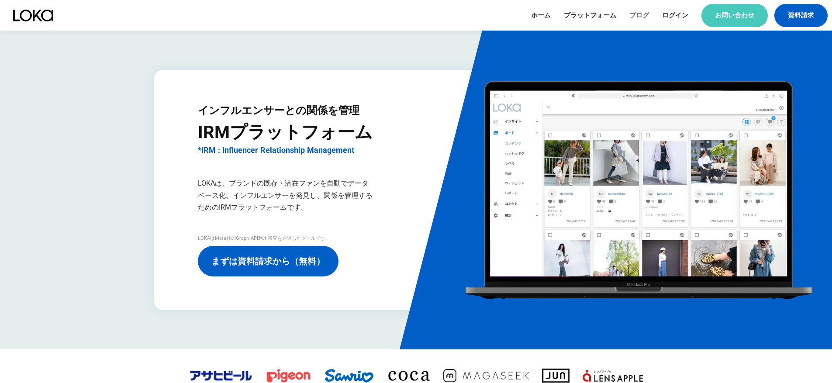  I want to click on p: インフルエンサーとの関係を管理, so click(279, 111).